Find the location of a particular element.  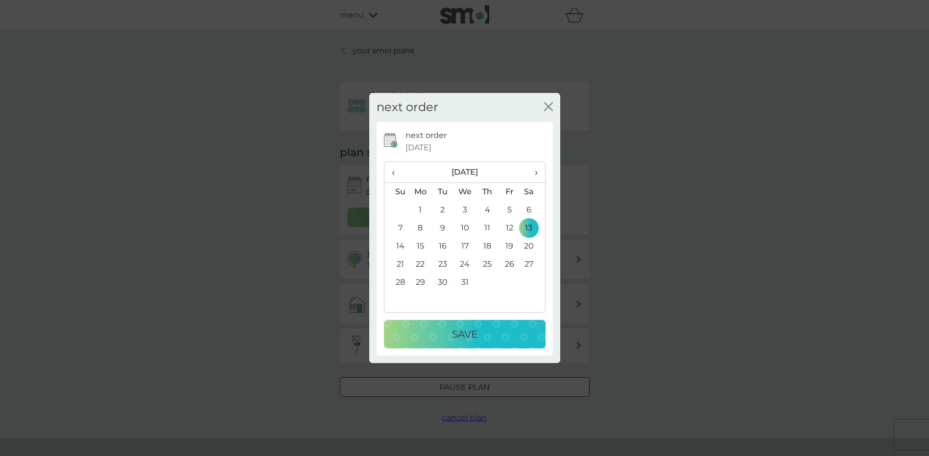

td: 23 is located at coordinates (442, 264).